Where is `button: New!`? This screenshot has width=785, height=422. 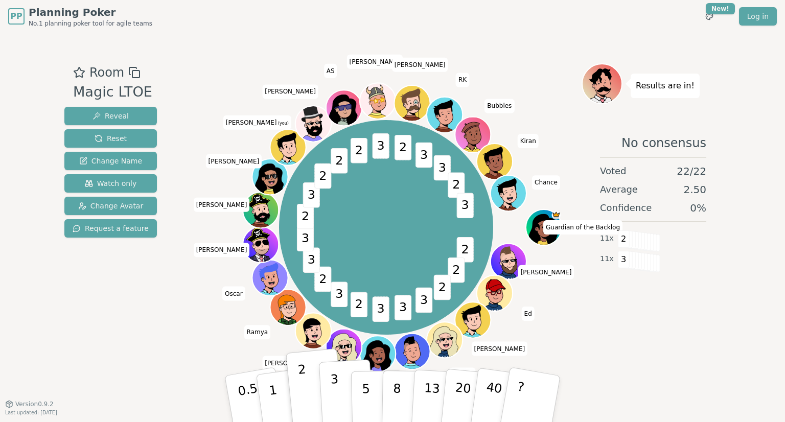
button: New! is located at coordinates (710, 16).